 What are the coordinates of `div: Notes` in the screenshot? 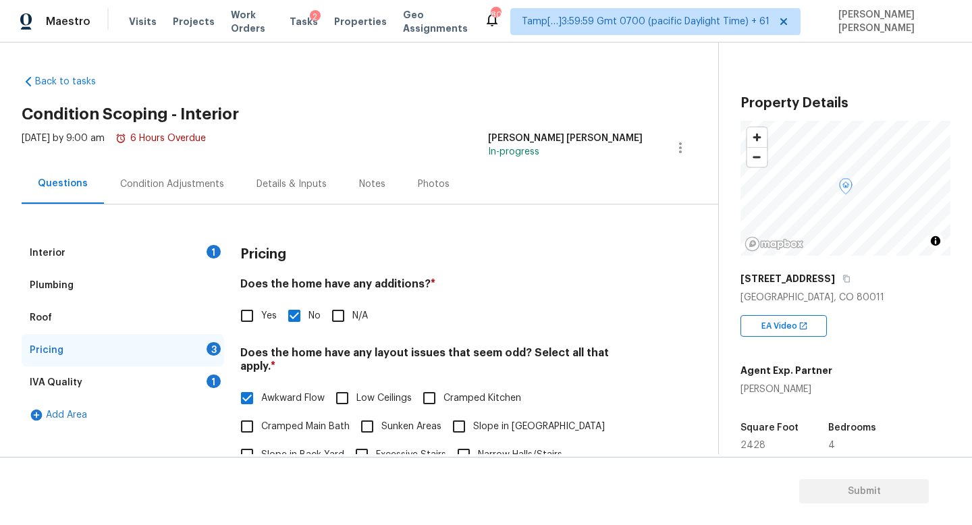 It's located at (372, 184).